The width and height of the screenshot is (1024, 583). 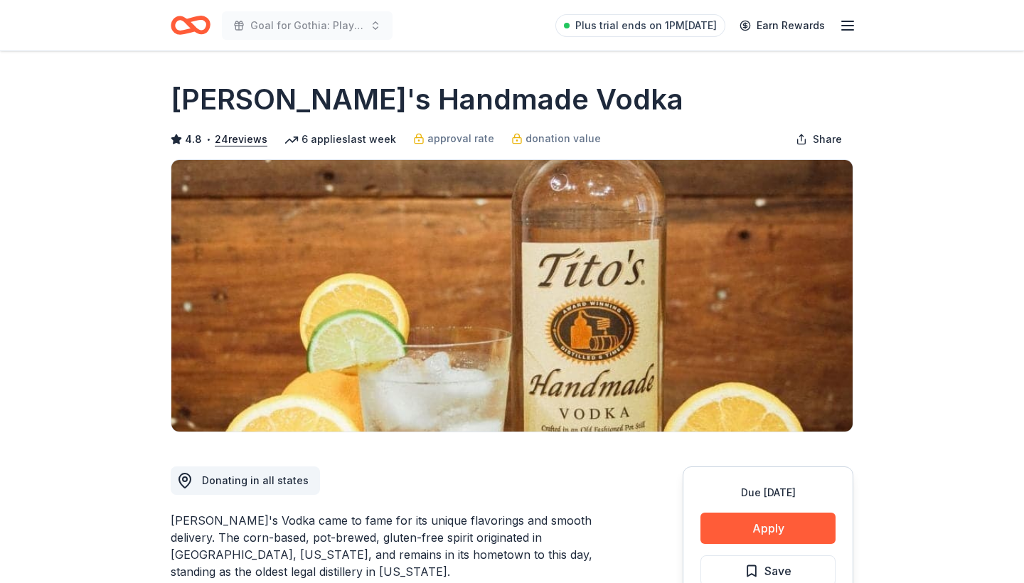 What do you see at coordinates (191, 25) in the screenshot?
I see `a: Home` at bounding box center [191, 25].